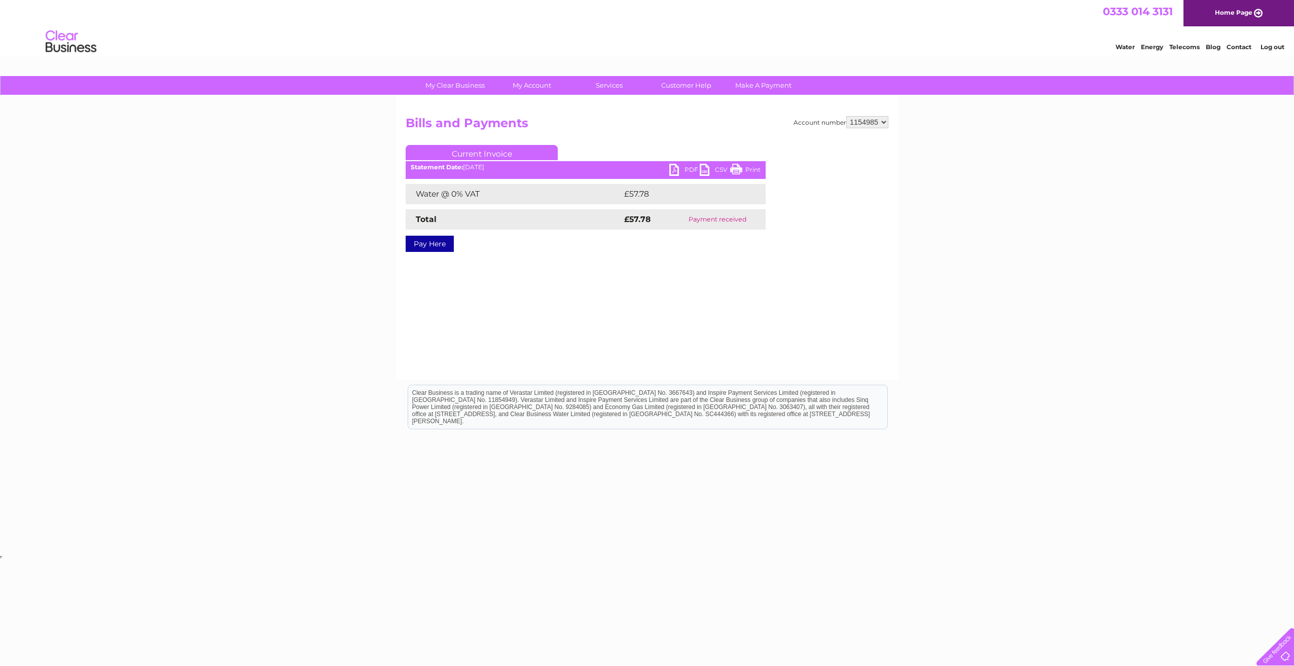 This screenshot has width=1294, height=666. What do you see at coordinates (763, 85) in the screenshot?
I see `a: Make A Payment` at bounding box center [763, 85].